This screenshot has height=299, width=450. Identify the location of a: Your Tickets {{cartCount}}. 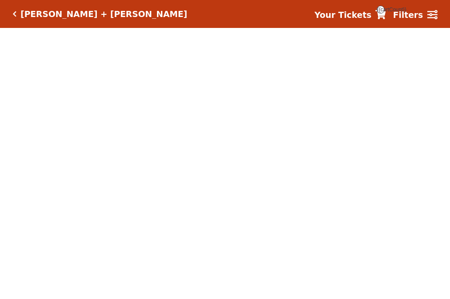
(350, 15).